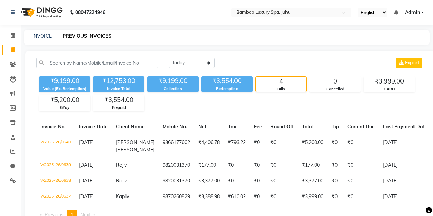 Image resolution: width=433 pixels, height=216 pixels. I want to click on div: Value (Ex. Redemption), so click(65, 89).